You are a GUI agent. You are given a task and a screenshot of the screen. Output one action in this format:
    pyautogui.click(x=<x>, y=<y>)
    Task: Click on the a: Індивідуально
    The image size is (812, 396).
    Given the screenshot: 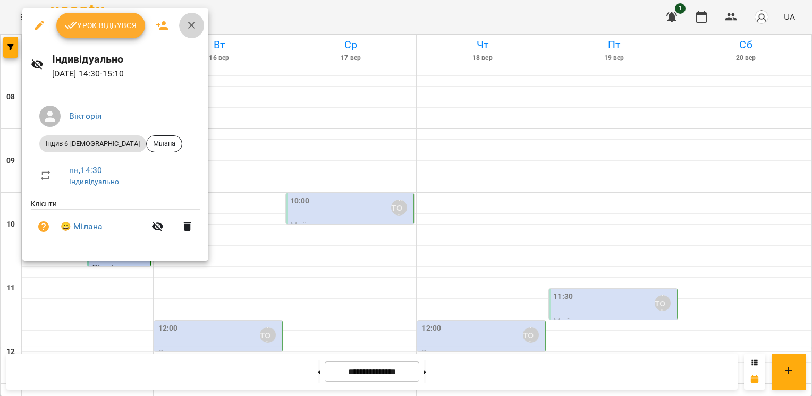 What is the action you would take?
    pyautogui.click(x=94, y=182)
    